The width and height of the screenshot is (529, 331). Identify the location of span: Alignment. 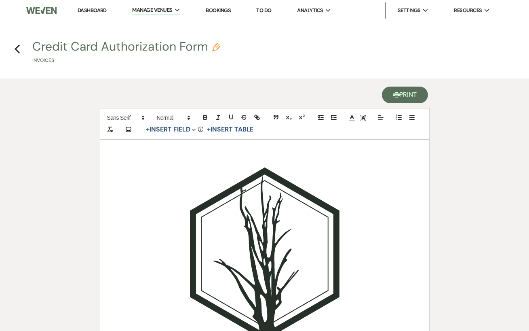
(381, 118).